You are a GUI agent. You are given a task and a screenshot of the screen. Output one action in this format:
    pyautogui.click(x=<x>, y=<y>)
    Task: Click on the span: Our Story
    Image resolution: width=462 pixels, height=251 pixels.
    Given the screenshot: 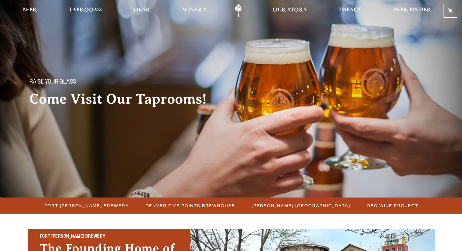 What is the action you would take?
    pyautogui.click(x=289, y=10)
    